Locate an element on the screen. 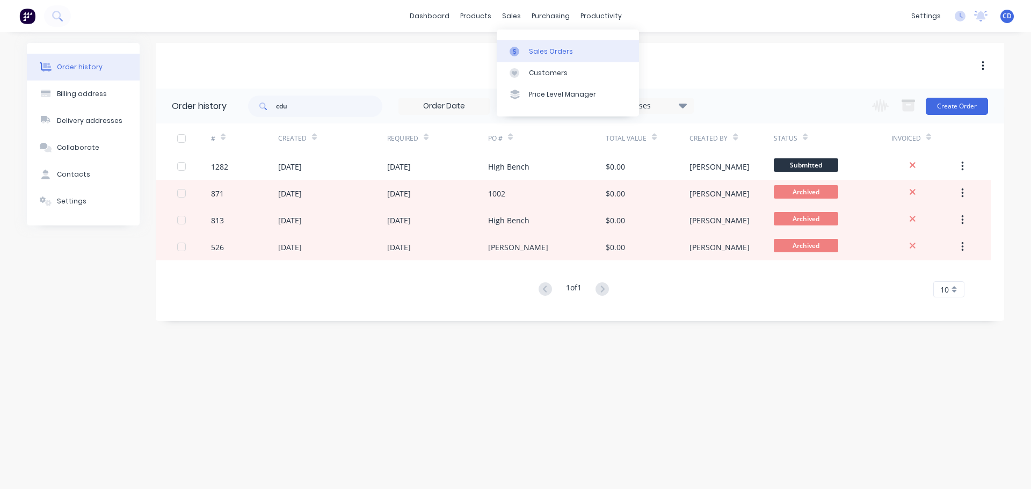  div: products is located at coordinates (476, 16).